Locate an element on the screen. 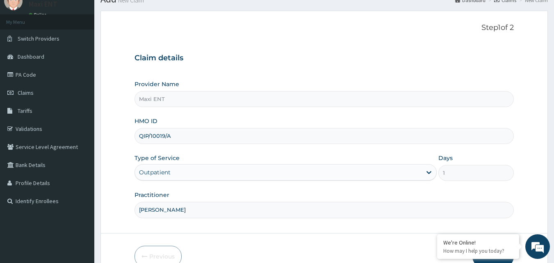 This screenshot has height=263, width=554. input: Enter HMO ID is located at coordinates (324, 136).